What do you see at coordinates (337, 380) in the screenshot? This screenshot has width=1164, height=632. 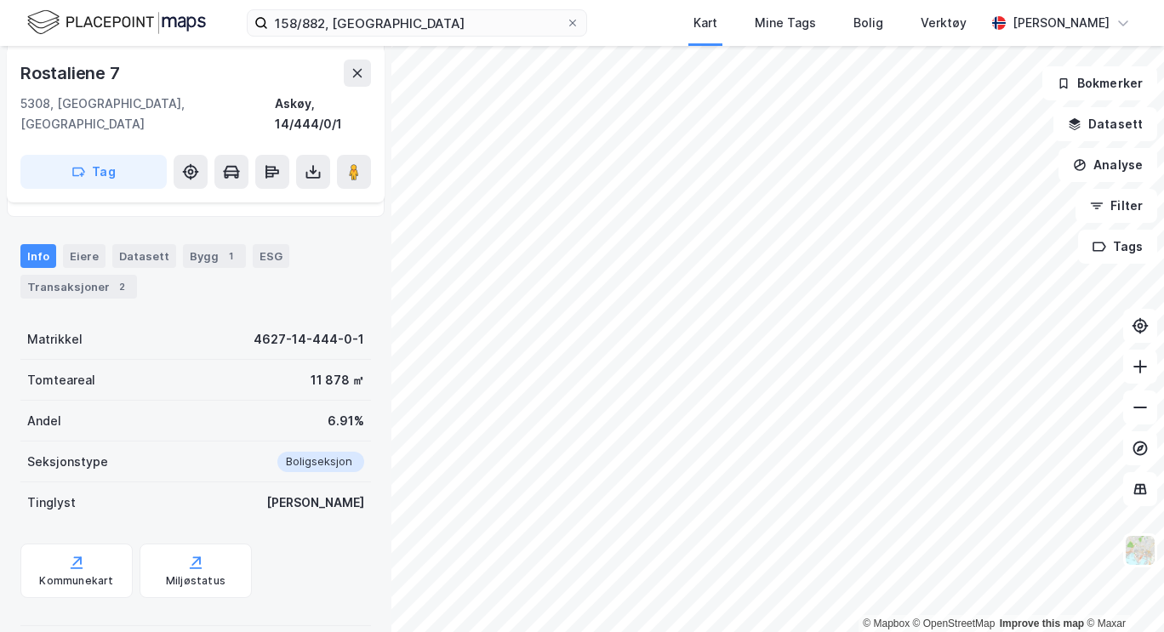 I see `div: 11 878 ㎡` at bounding box center [337, 380].